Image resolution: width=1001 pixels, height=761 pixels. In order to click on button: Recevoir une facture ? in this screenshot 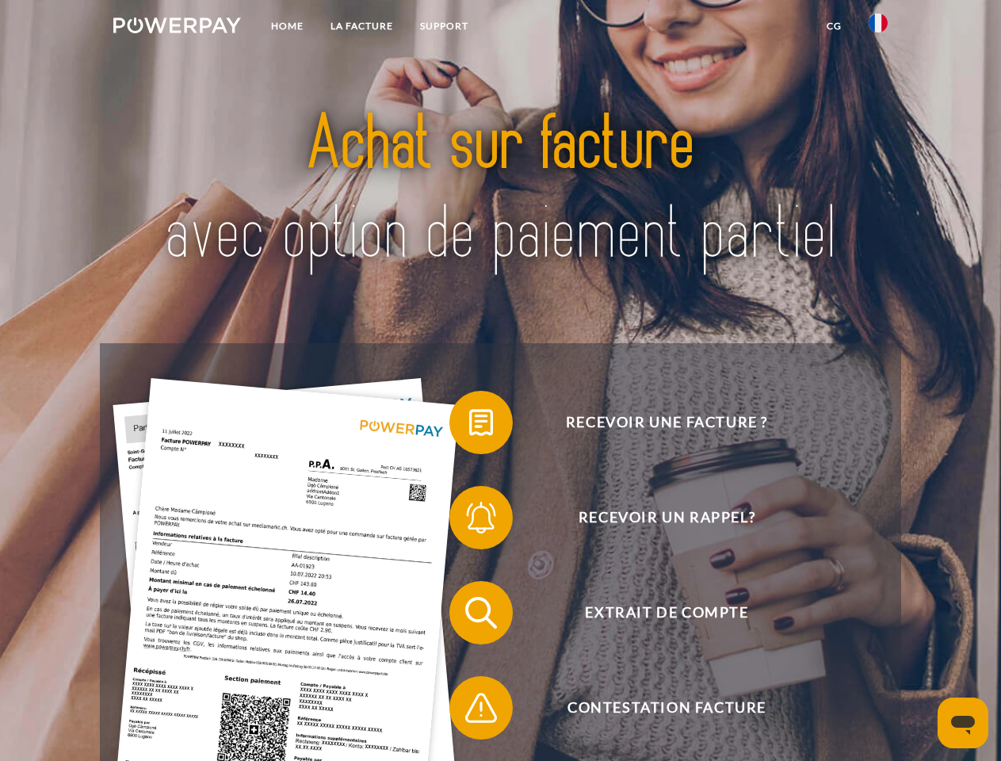, I will do `click(655, 422)`.